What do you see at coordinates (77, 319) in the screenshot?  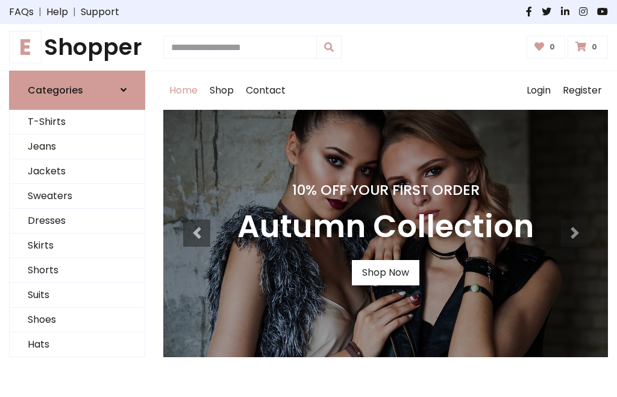 I see `a: Shoes` at bounding box center [77, 319].